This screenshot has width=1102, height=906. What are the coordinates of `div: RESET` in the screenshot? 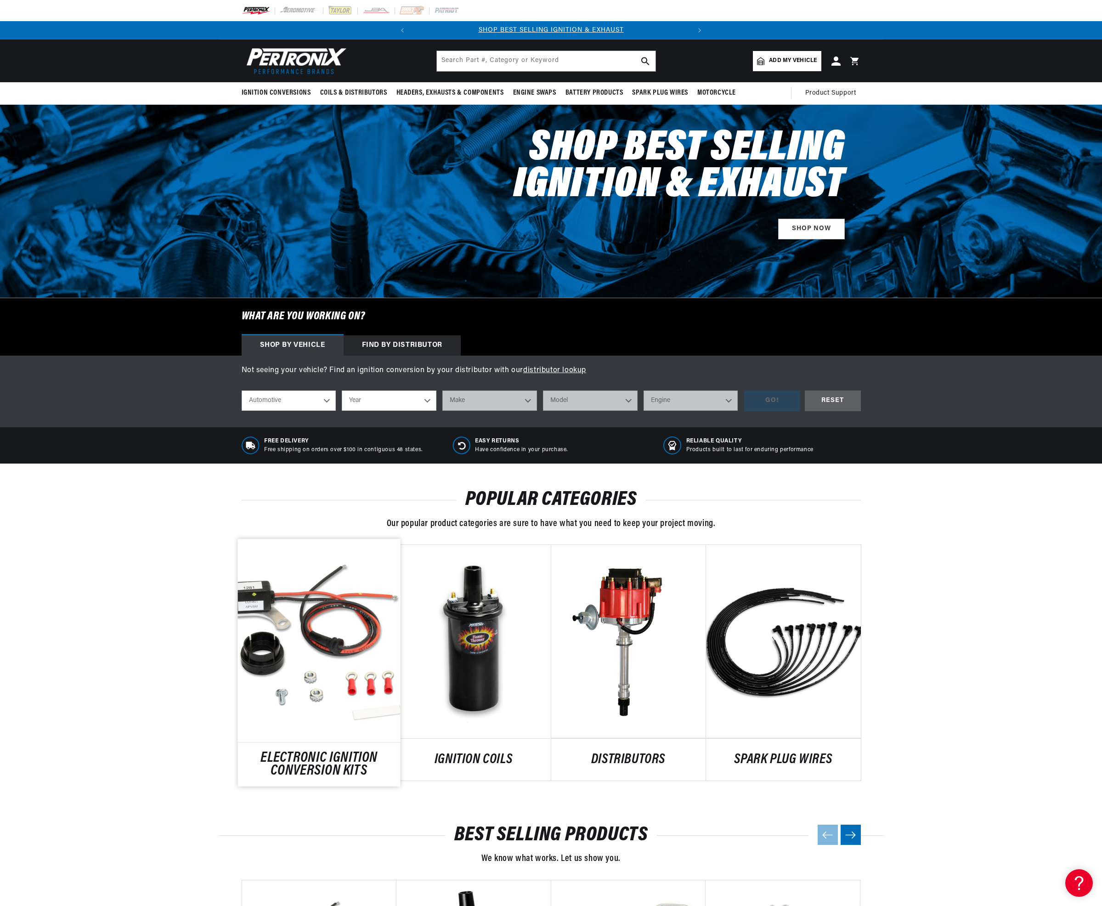 It's located at (833, 401).